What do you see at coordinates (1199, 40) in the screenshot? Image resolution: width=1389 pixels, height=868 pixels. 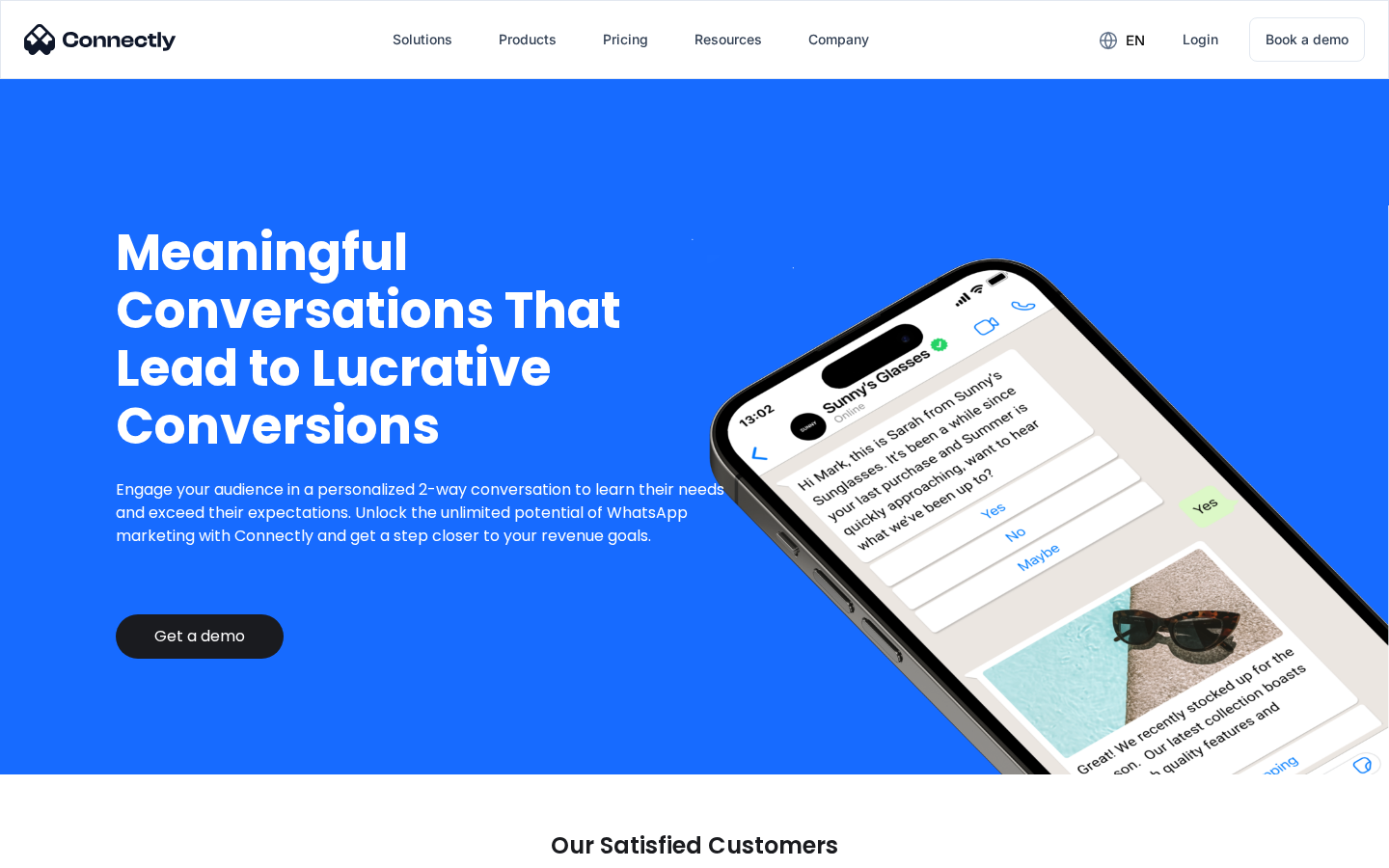 I see `a: Login` at bounding box center [1199, 40].